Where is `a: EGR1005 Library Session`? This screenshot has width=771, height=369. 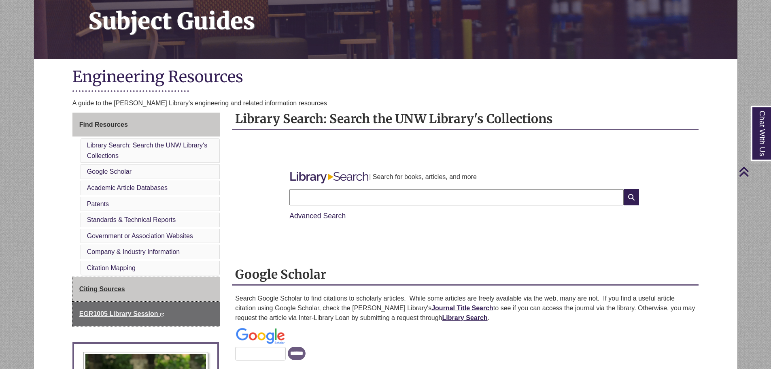
a: EGR1005 Library Session is located at coordinates (146, 314).